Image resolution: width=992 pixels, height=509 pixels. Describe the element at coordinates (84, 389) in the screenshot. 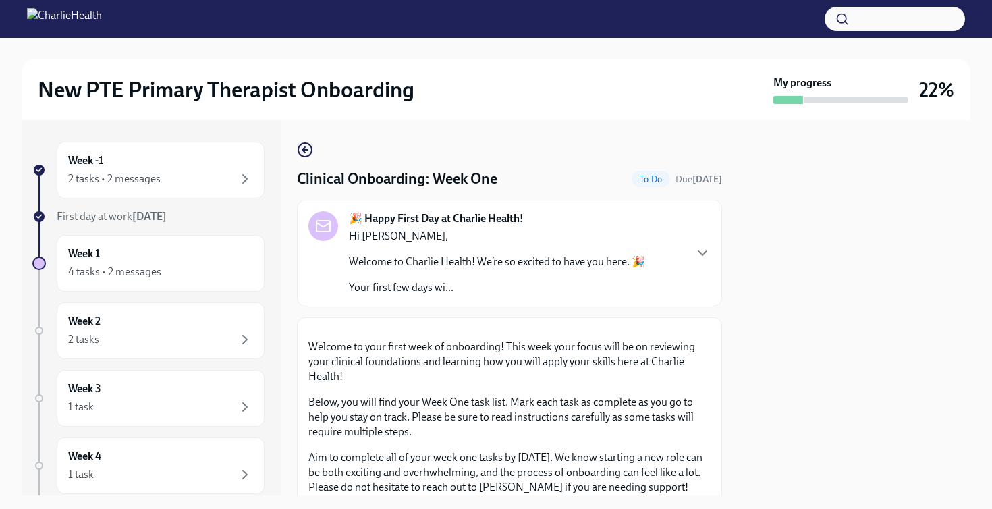

I see `h6: Week 3` at that location.